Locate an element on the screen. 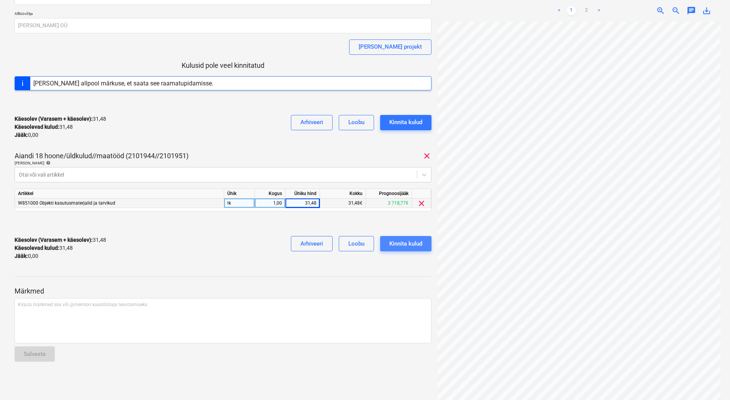 The width and height of the screenshot is (730, 400). p: Alltöövõtja is located at coordinates (223, 14).